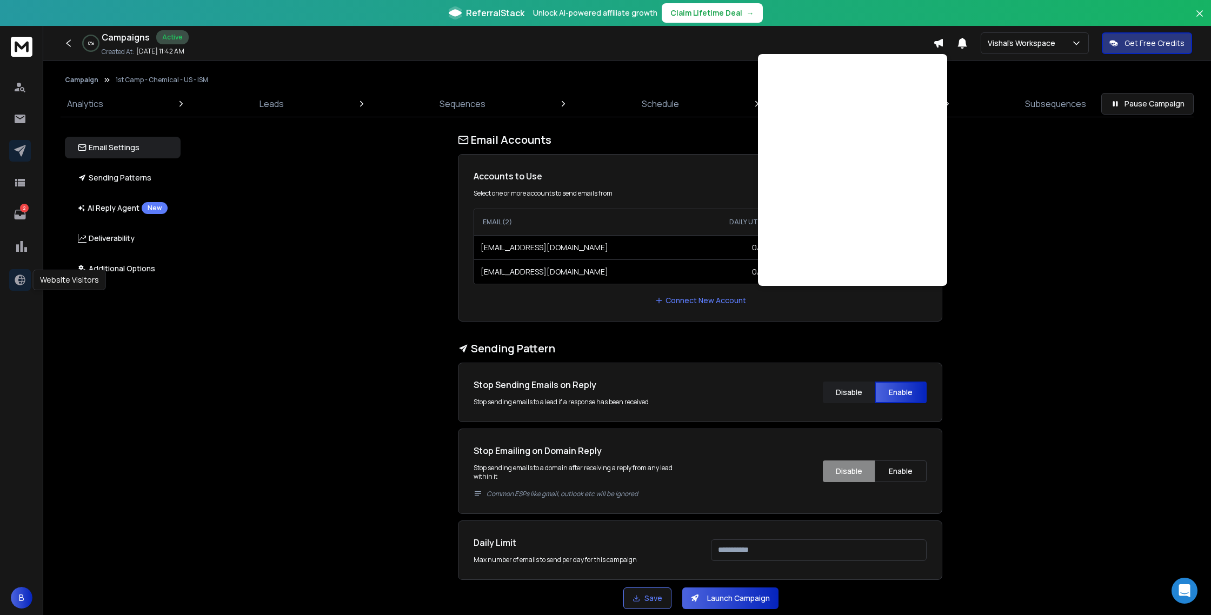  I want to click on span: B, so click(22, 598).